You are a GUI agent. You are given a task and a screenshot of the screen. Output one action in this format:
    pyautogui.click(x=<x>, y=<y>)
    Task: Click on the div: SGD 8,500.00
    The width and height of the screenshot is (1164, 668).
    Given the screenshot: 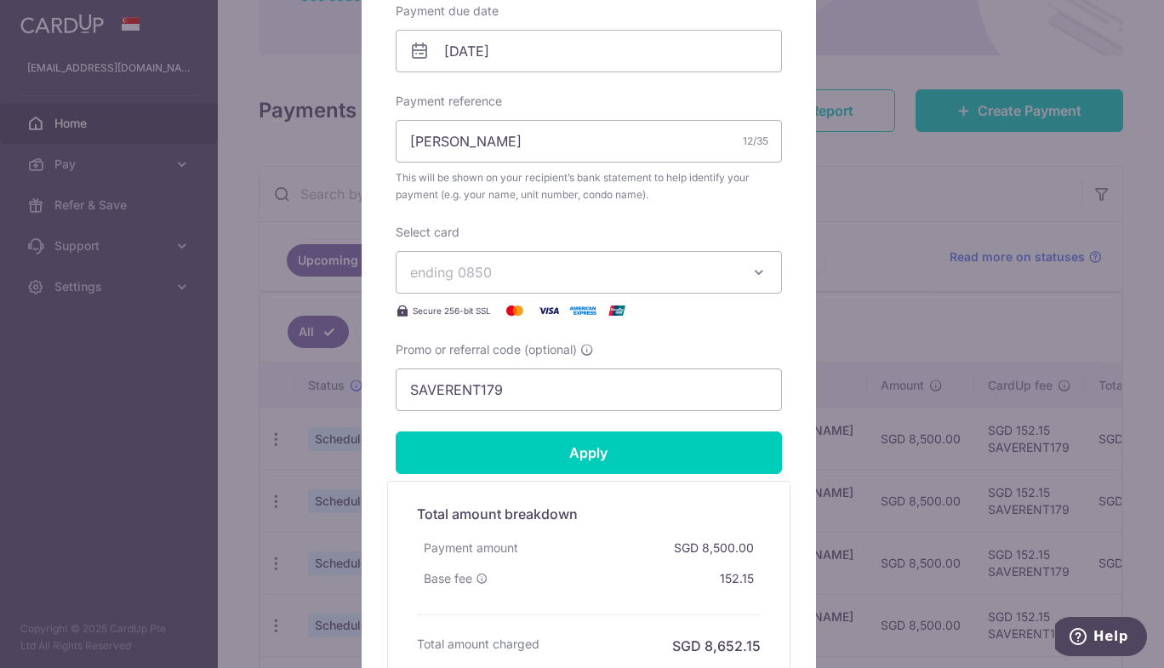 What is the action you would take?
    pyautogui.click(x=714, y=548)
    